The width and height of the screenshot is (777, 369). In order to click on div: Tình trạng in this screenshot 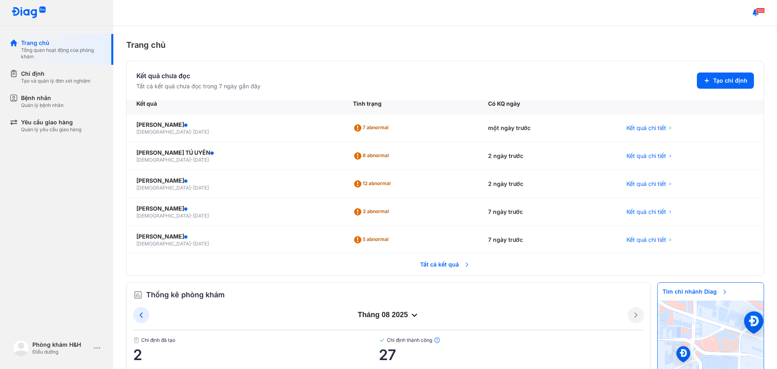, I will do `click(411, 104)`.